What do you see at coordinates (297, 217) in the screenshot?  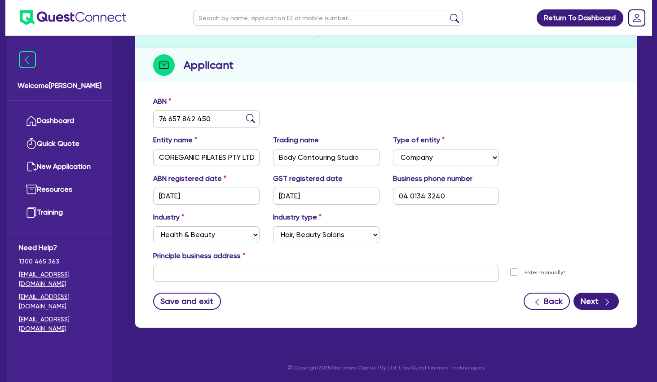 I see `label: Industry type` at bounding box center [297, 217].